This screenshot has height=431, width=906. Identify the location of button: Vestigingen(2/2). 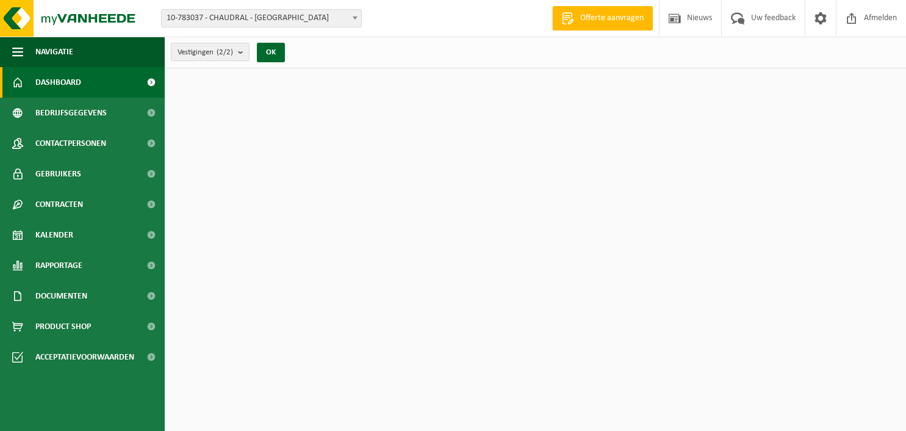
(210, 52).